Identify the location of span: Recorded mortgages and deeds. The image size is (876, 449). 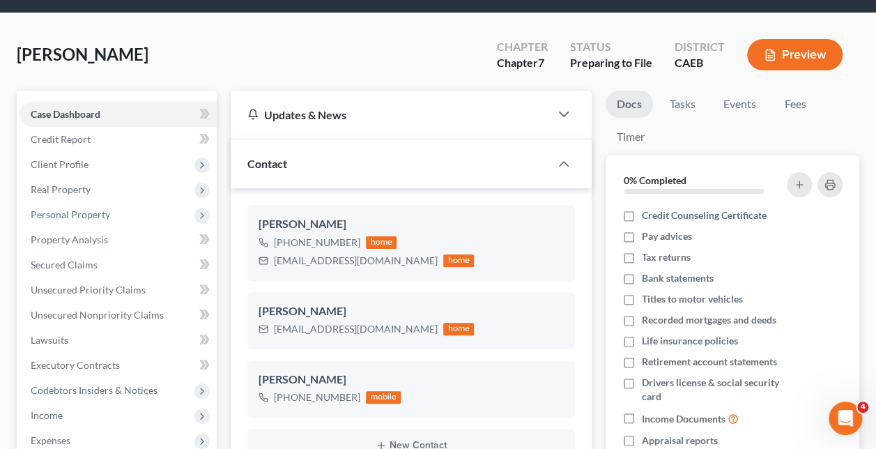
(709, 320).